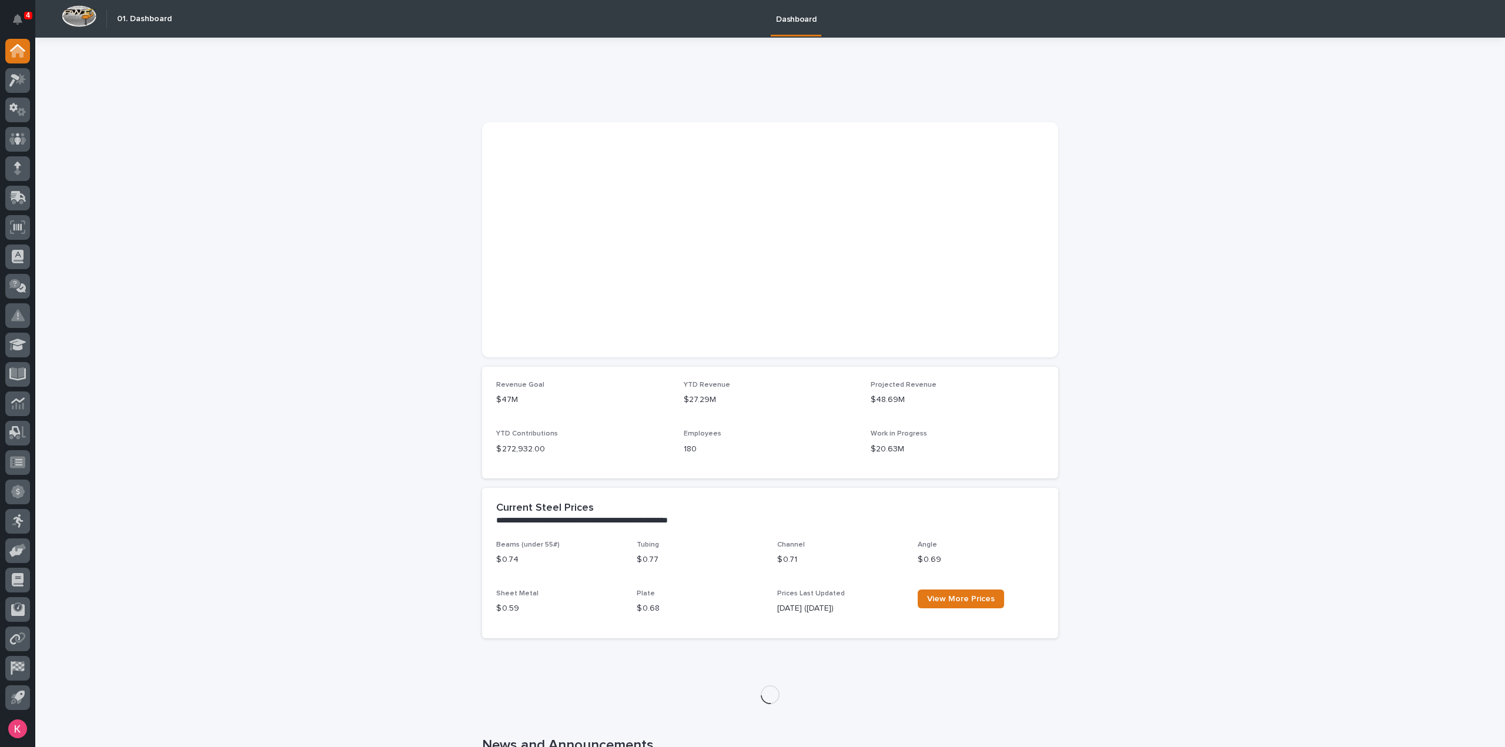 This screenshot has width=1505, height=747. I want to click on p: $48.69M, so click(957, 400).